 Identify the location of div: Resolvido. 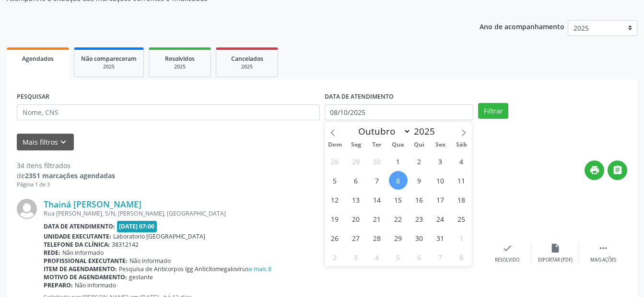
(507, 260).